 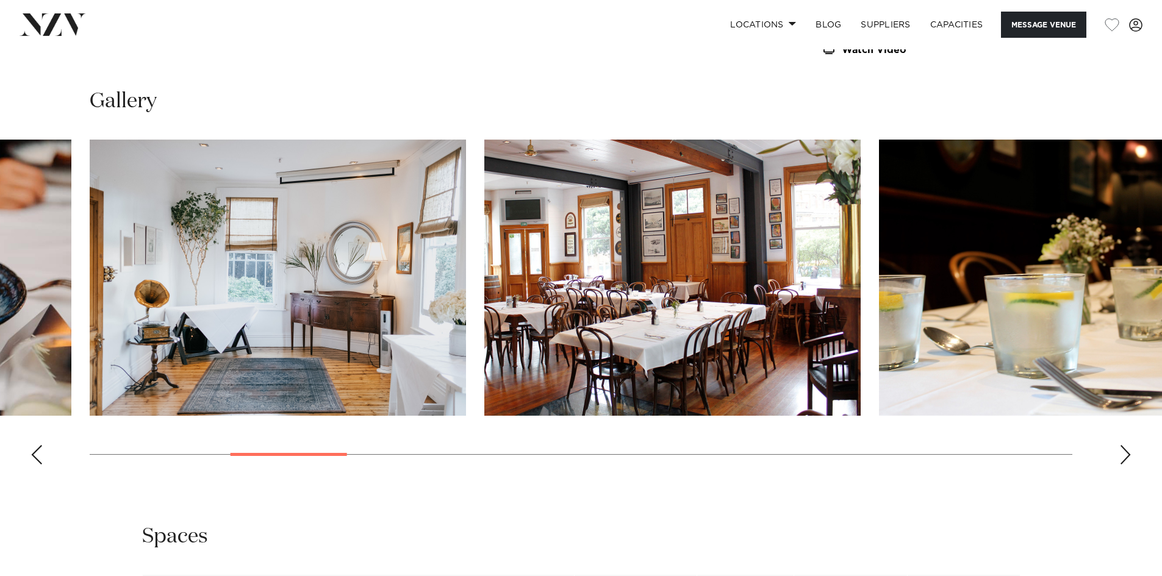 What do you see at coordinates (921, 50) in the screenshot?
I see `a: Watch Video` at bounding box center [921, 50].